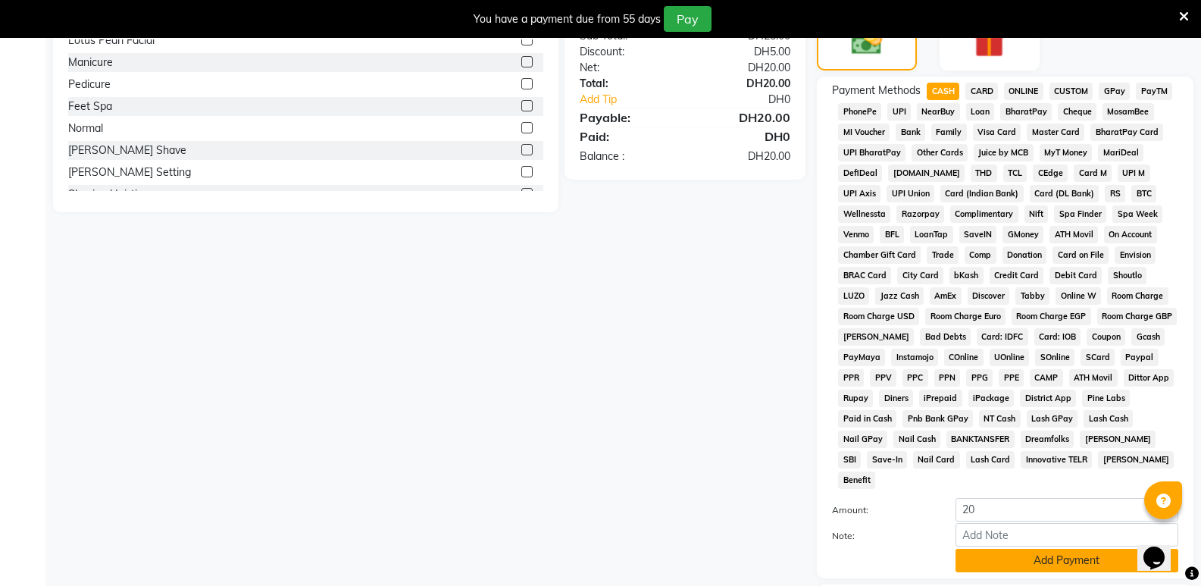  I want to click on span: Paid in Cash, so click(867, 418).